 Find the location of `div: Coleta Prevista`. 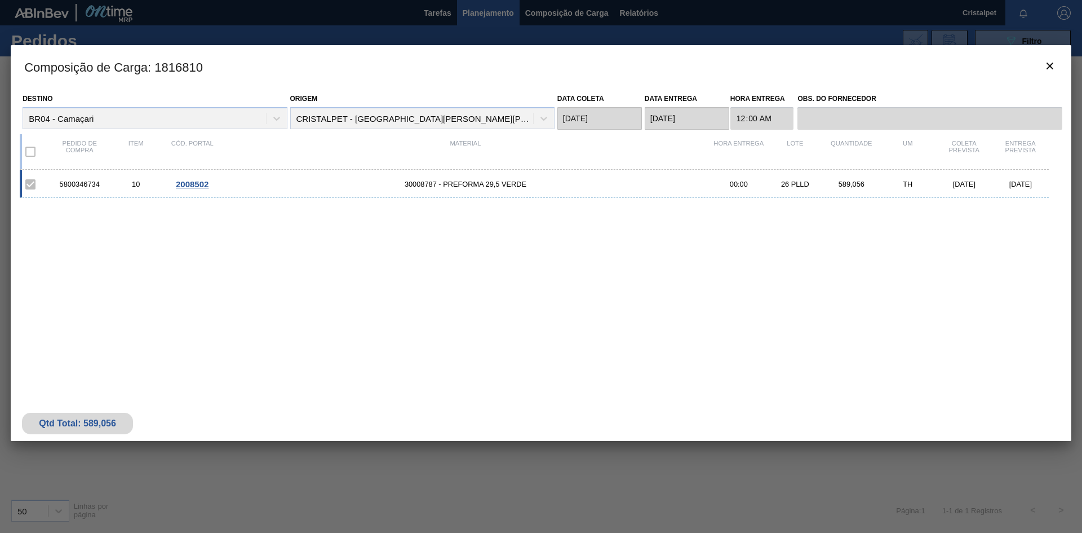

div: Coleta Prevista is located at coordinates (965, 152).